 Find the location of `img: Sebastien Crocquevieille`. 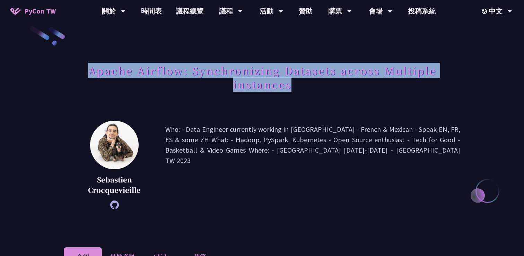

img: Sebastien Crocquevieille is located at coordinates (114, 145).